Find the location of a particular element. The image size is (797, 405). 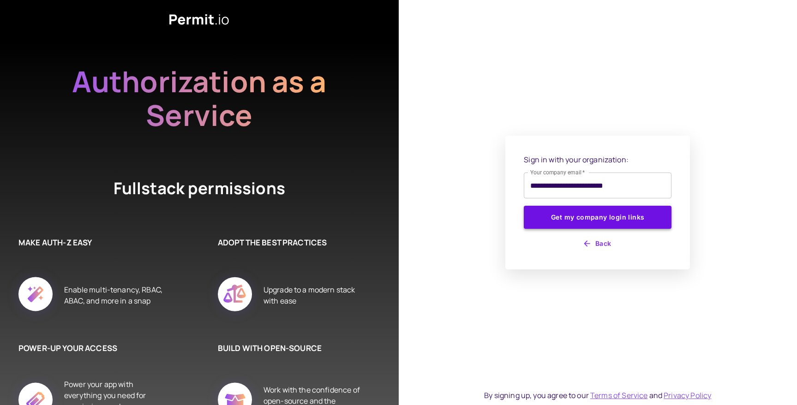

h6: ADOPT THE BEST PRACTICES is located at coordinates (294, 243).